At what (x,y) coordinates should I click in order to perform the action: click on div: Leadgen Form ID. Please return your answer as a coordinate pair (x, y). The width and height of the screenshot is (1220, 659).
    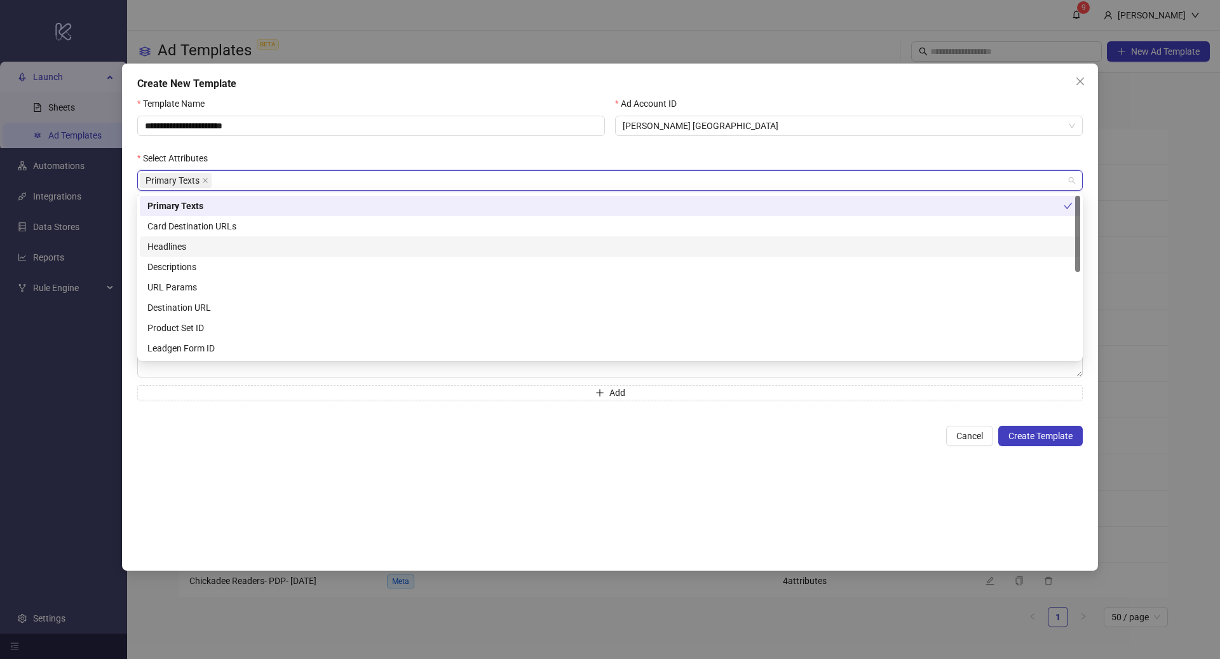
    Looking at the image, I should click on (610, 348).